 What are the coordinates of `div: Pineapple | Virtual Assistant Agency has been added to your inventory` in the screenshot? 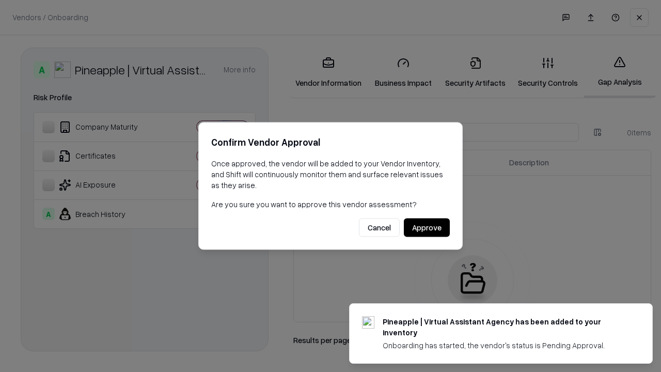 It's located at (505, 327).